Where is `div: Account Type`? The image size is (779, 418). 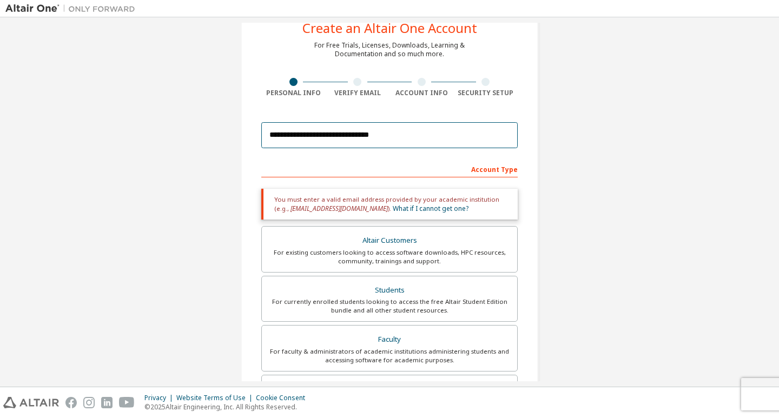
div: Account Type is located at coordinates (390, 169).